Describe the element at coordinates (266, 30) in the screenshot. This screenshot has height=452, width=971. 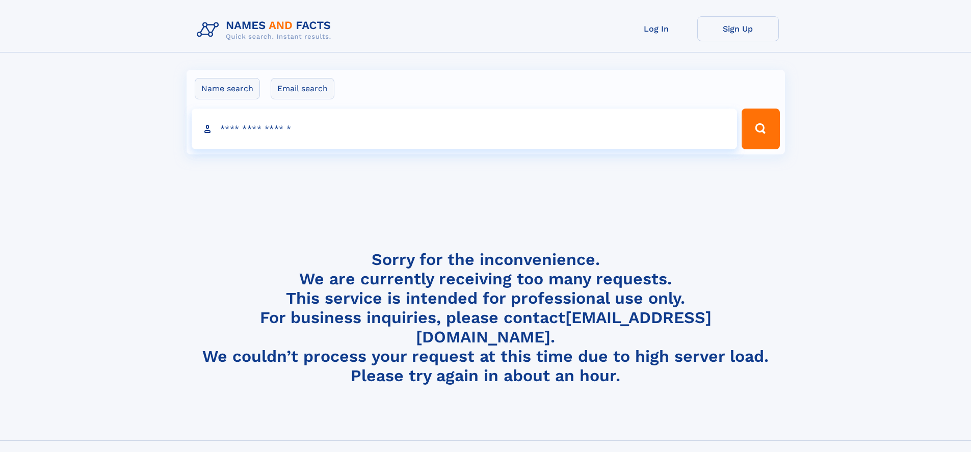
I see `img: Logo Names and Facts` at that location.